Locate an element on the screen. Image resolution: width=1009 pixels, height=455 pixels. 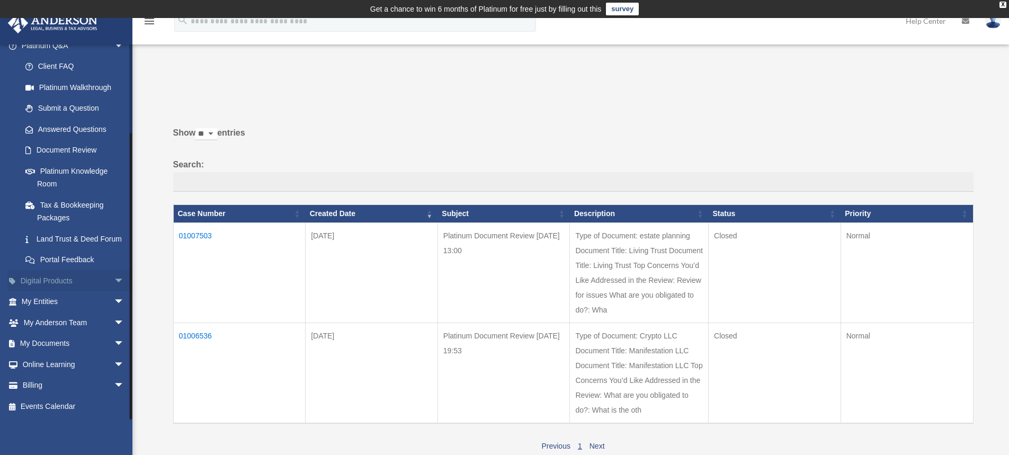
th: Case Number: activate to sort column ascending is located at coordinates (240, 214).